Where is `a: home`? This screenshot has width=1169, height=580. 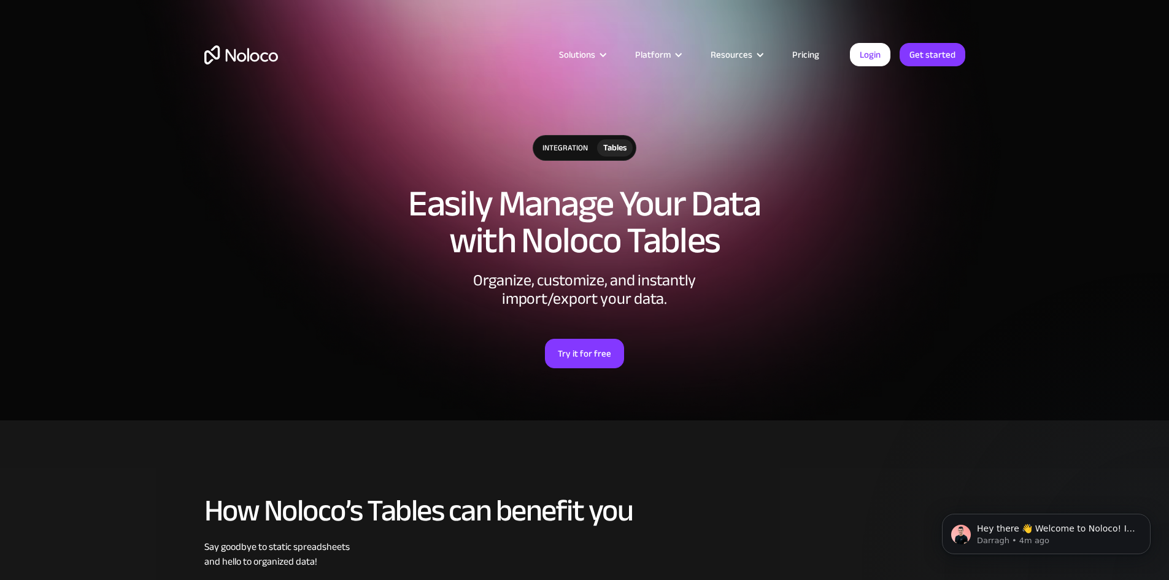 a: home is located at coordinates (241, 55).